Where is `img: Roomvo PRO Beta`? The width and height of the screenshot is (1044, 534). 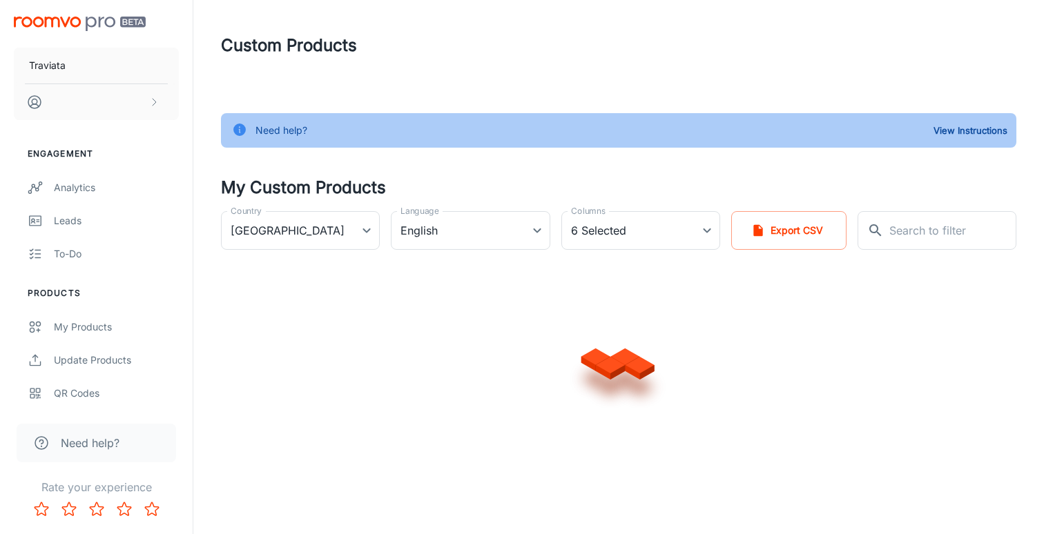 img: Roomvo PRO Beta is located at coordinates (79, 23).